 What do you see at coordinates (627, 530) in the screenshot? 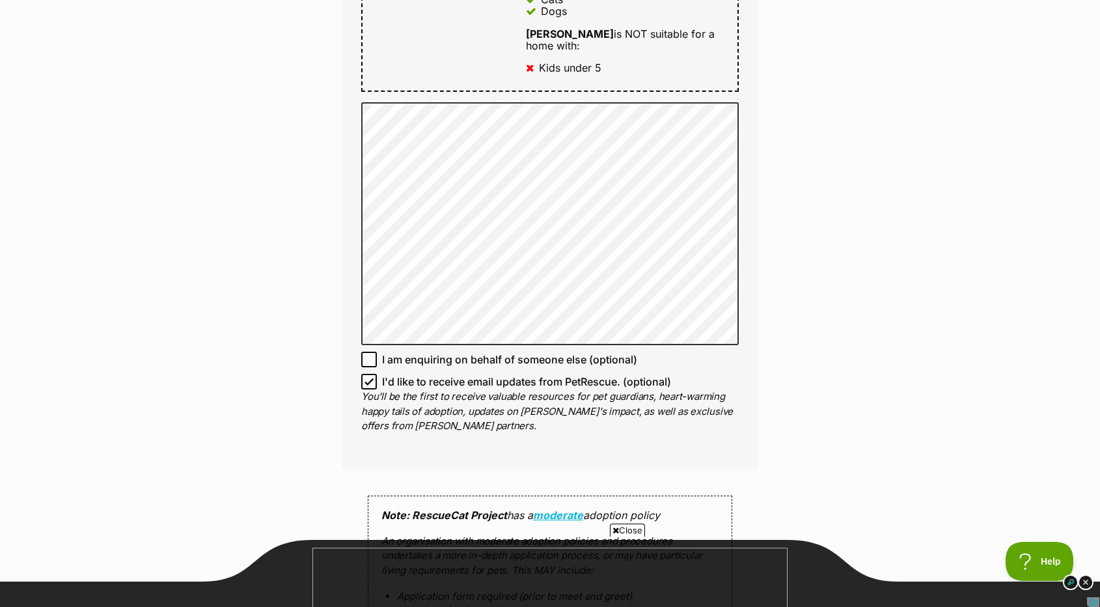
I see `span: Close` at bounding box center [627, 530].